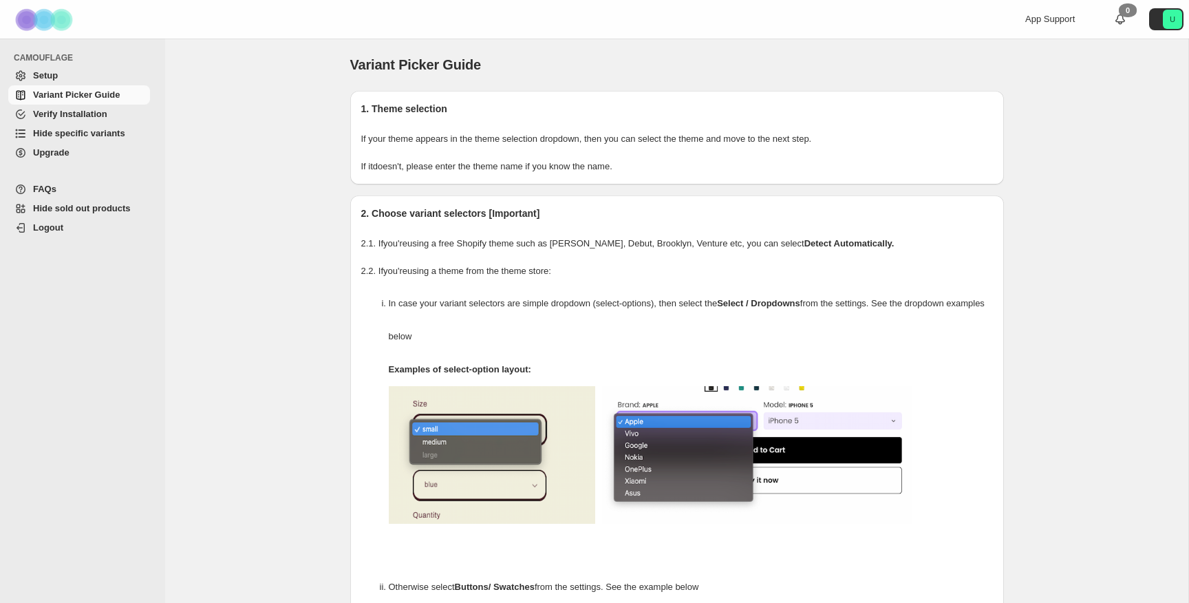  Describe the element at coordinates (79, 189) in the screenshot. I see `a: FAQs` at that location.